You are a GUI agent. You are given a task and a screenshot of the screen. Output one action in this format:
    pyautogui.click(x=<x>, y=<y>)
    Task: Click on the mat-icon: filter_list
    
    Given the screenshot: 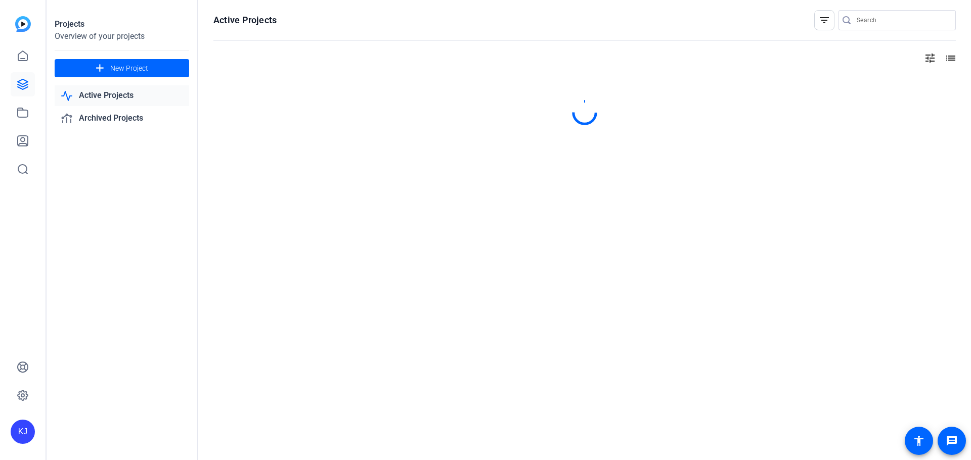 What is the action you would take?
    pyautogui.click(x=824, y=20)
    